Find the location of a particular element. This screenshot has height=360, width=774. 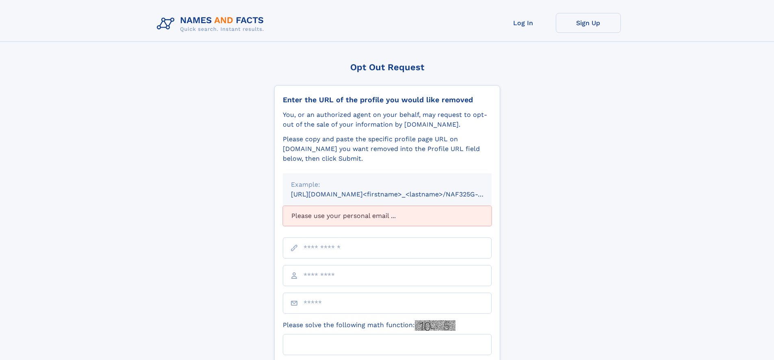

div: Enter the URL of the profile you would like removed is located at coordinates (387, 100).